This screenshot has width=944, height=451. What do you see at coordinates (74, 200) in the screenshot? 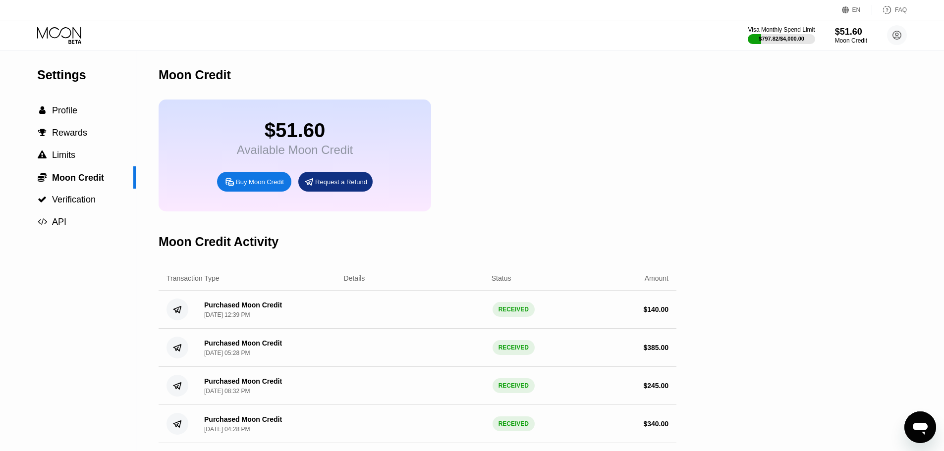
I see `span: Verification` at bounding box center [74, 200].